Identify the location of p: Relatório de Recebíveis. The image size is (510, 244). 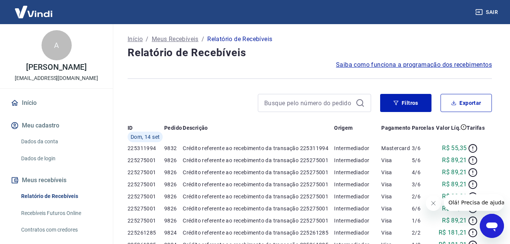
(240, 39).